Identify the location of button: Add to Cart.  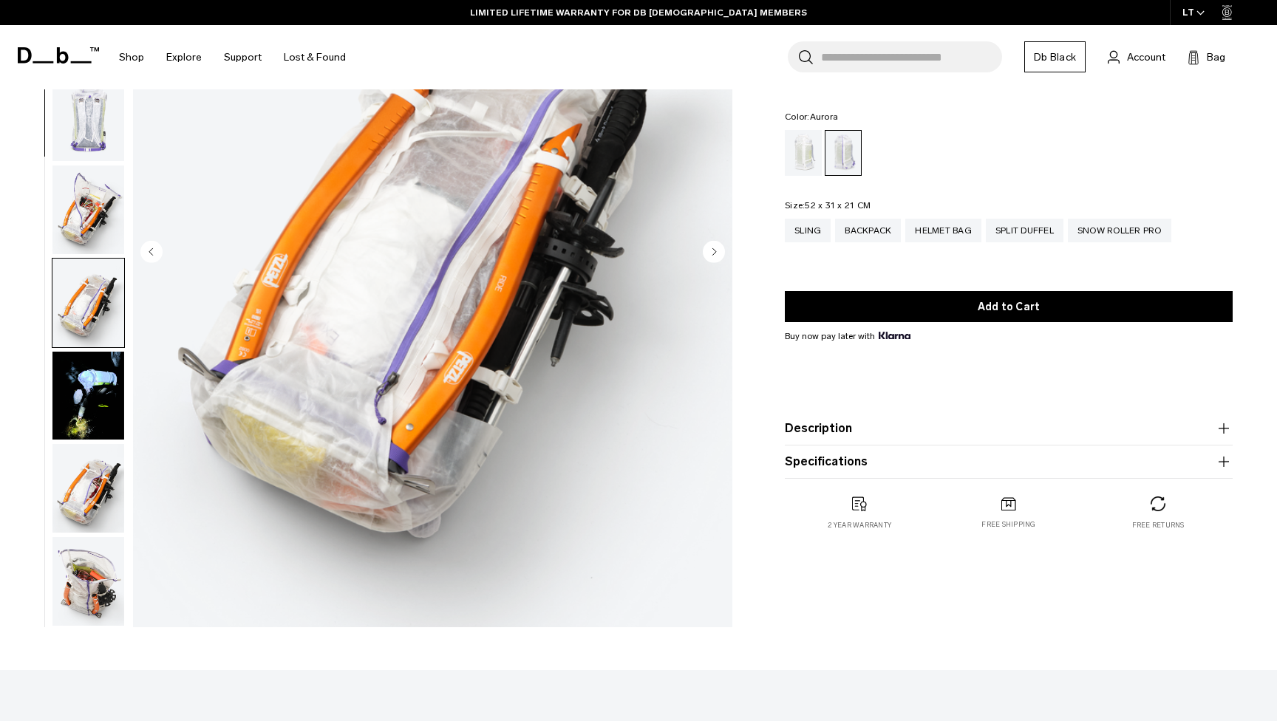
(1009, 307).